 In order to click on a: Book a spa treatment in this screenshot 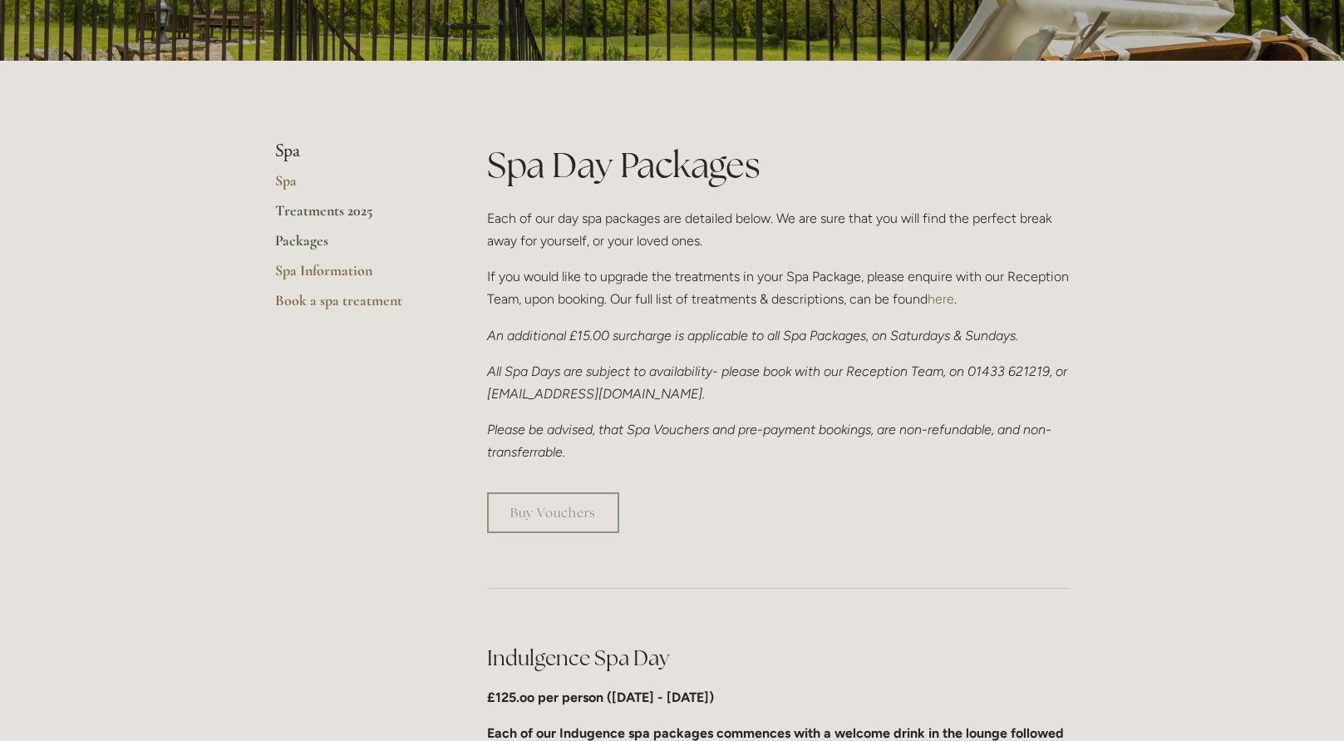, I will do `click(354, 306)`.